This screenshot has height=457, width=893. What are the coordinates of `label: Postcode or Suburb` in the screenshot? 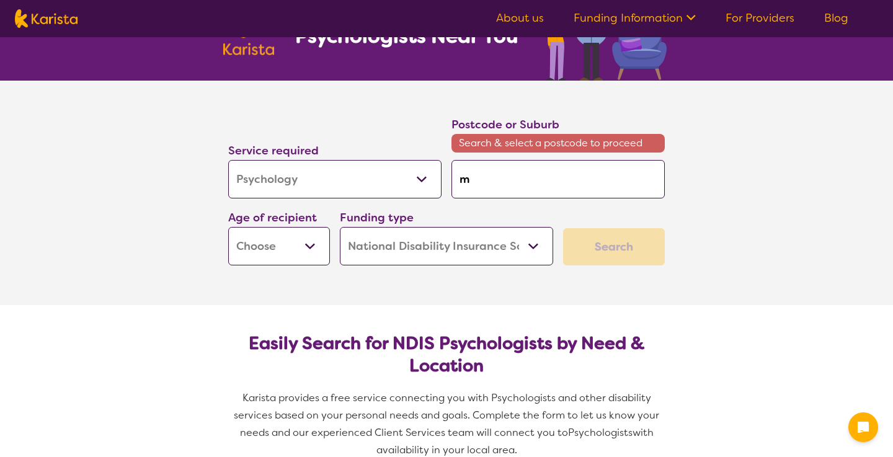 It's located at (505, 125).